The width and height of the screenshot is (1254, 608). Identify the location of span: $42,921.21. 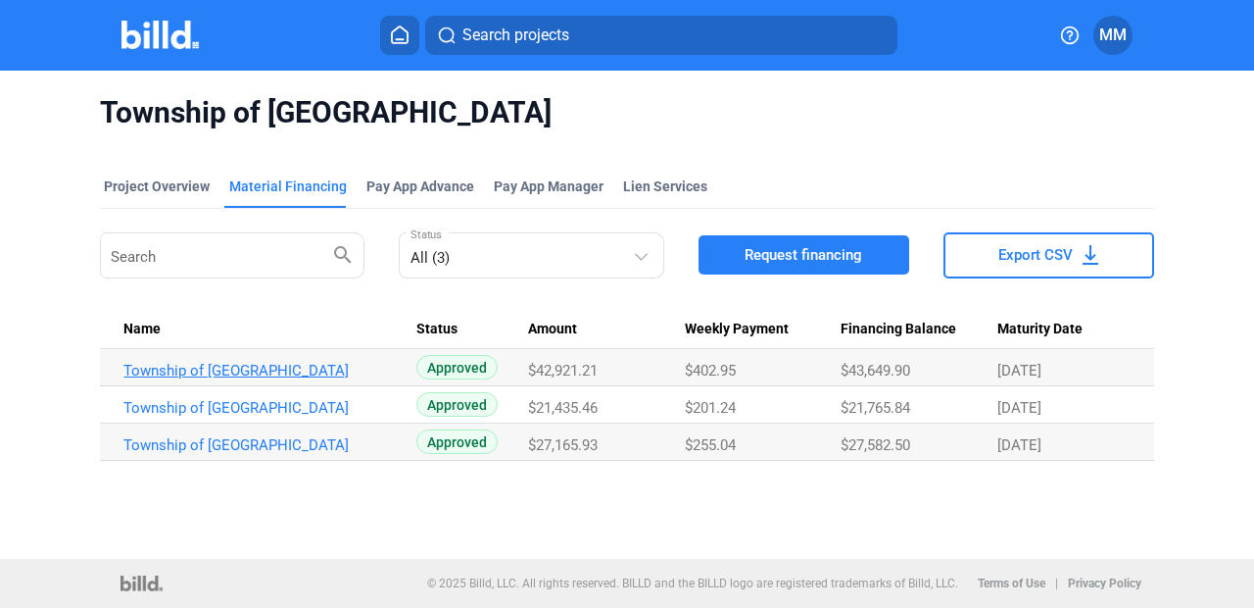
(563, 370).